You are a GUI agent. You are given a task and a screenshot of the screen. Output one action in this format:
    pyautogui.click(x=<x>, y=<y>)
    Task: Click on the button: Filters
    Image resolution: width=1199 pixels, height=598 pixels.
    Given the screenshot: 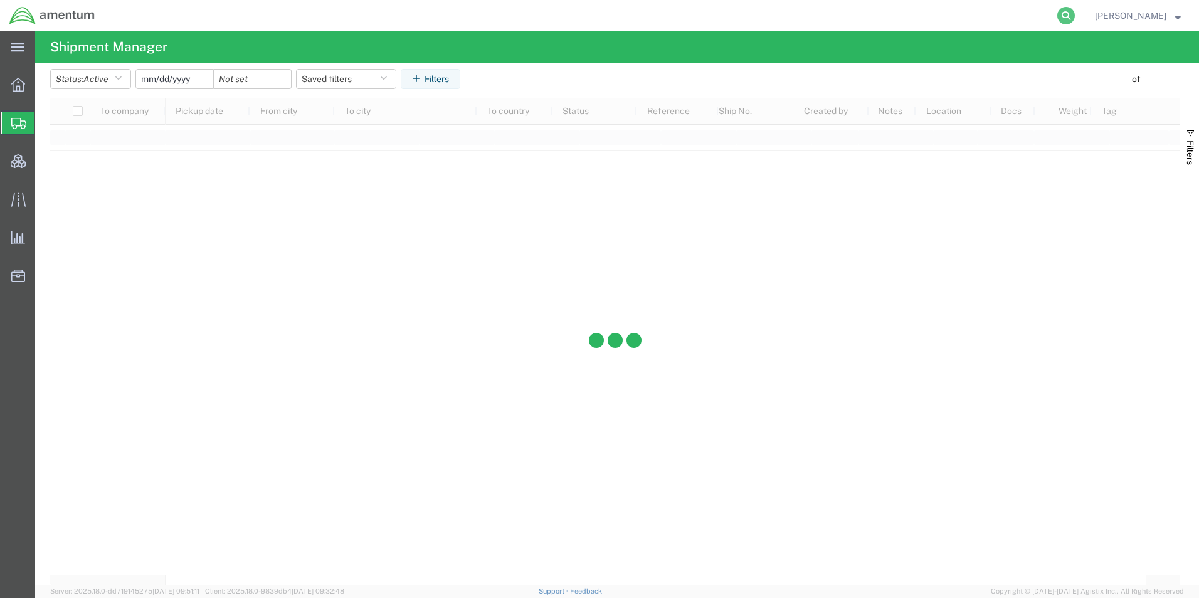 What is the action you would take?
    pyautogui.click(x=430, y=79)
    